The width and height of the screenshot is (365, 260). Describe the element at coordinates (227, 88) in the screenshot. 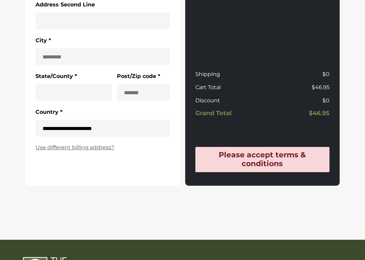

I see `p: Cart Total` at that location.